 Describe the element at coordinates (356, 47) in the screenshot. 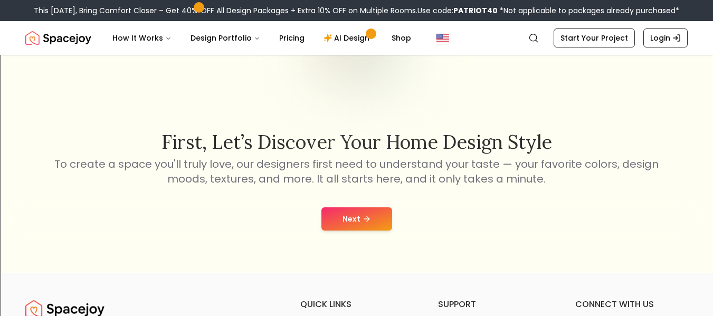

I see `div: Options` at that location.